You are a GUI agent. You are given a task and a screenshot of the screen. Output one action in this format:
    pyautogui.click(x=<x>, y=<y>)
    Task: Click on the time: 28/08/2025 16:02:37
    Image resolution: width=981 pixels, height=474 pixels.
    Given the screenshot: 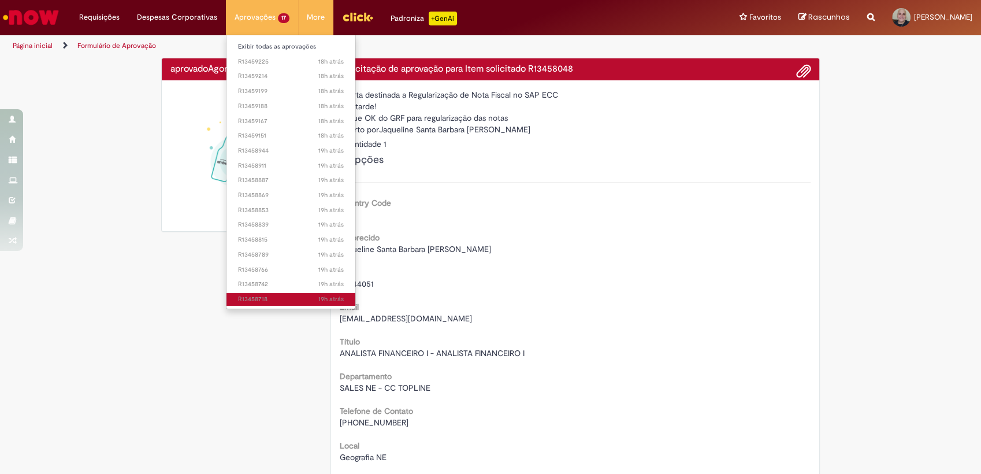 What is the action you would take?
    pyautogui.click(x=331, y=150)
    